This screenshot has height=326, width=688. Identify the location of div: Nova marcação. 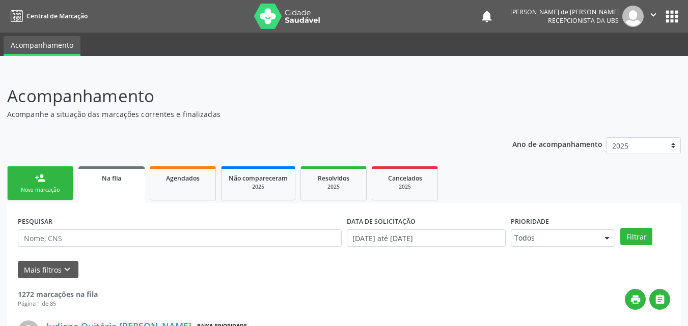
(40, 190).